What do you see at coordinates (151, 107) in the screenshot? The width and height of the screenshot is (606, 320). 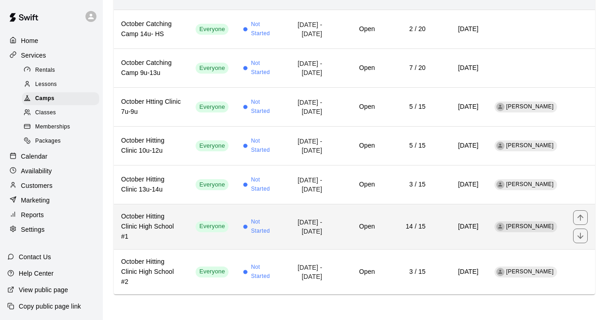 I see `h6: October Htting Clinic 7u-9u` at bounding box center [151, 107].